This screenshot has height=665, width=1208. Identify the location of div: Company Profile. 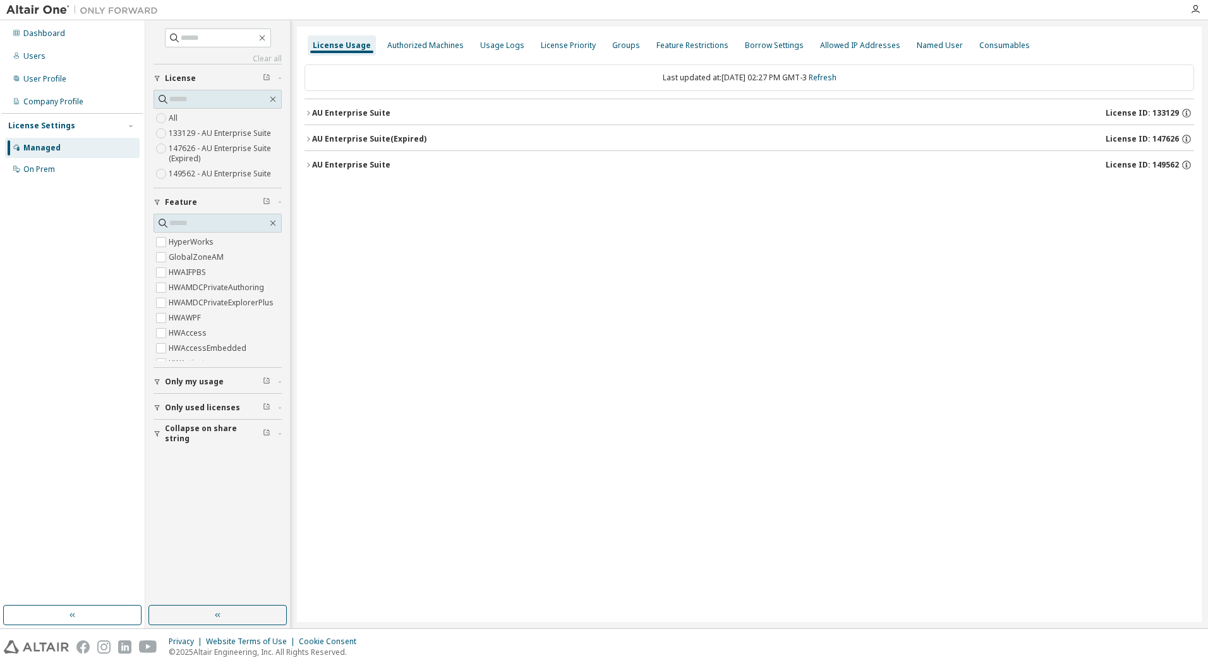
(53, 102).